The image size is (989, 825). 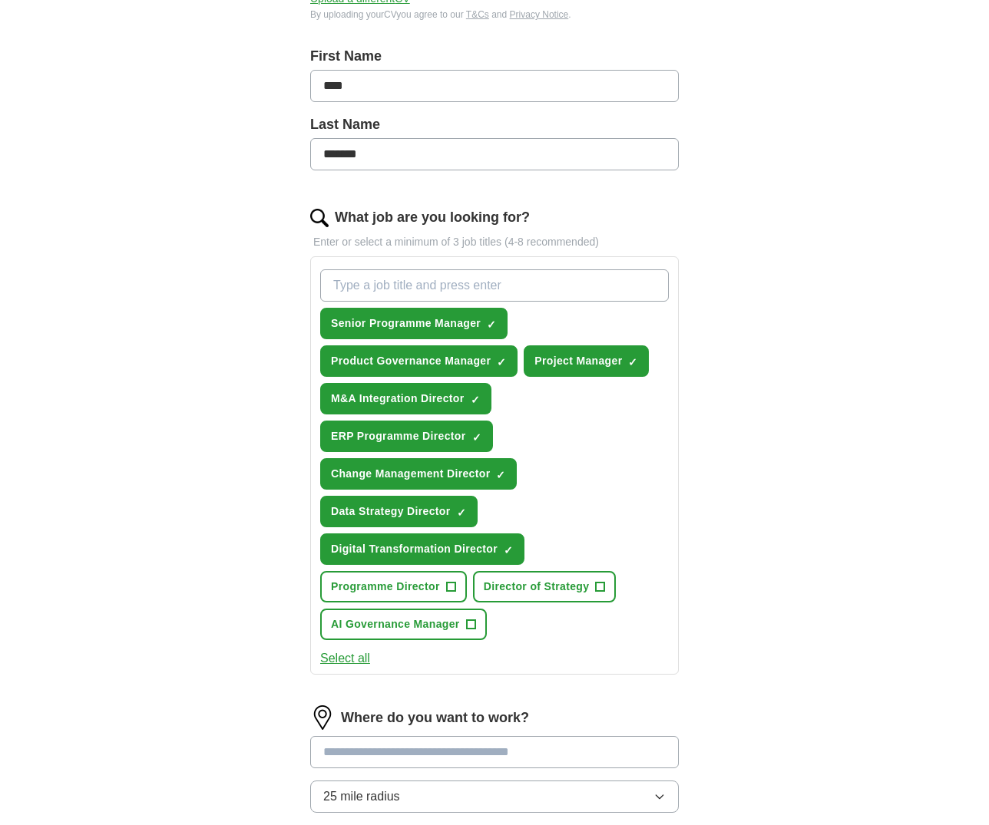 What do you see at coordinates (586, 361) in the screenshot?
I see `button: Project Manager✓` at bounding box center [586, 361].